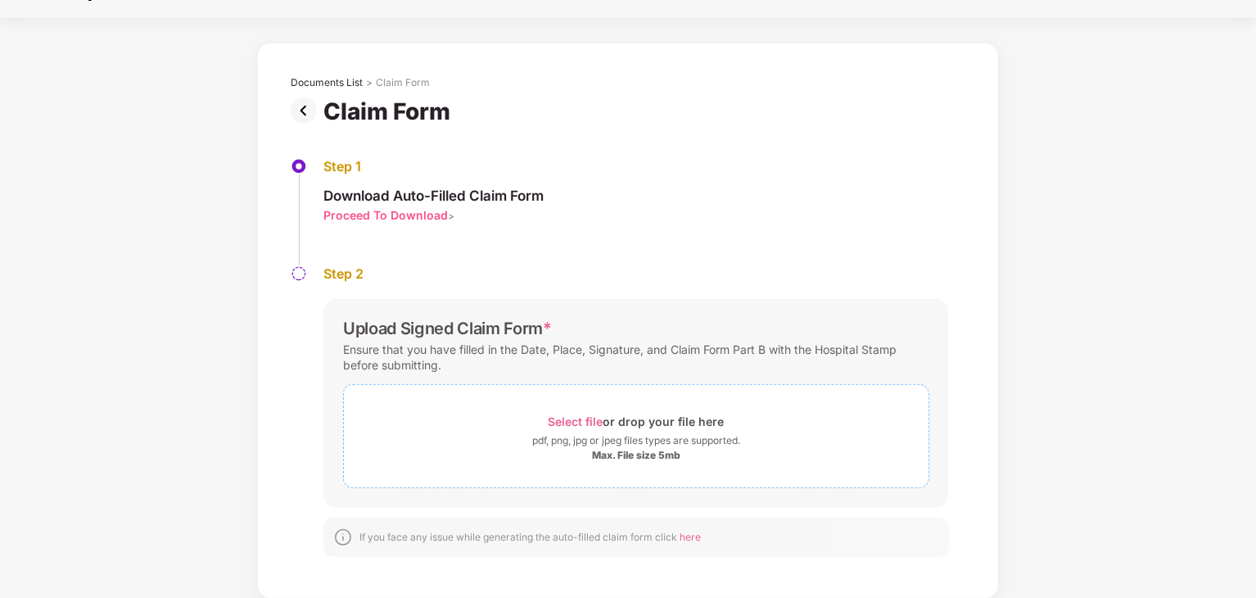 This screenshot has width=1256, height=598. Describe the element at coordinates (299, 166) in the screenshot. I see `img: svg+xml;base64,PHN2ZyBpZD0iU3RlcC1BY3RpdmUtMzJ4MzIiIHhtbG5zPSJodHRwOi8vd3d3LnczLm9yZy8yMDAwL3N2Zy...` at that location.